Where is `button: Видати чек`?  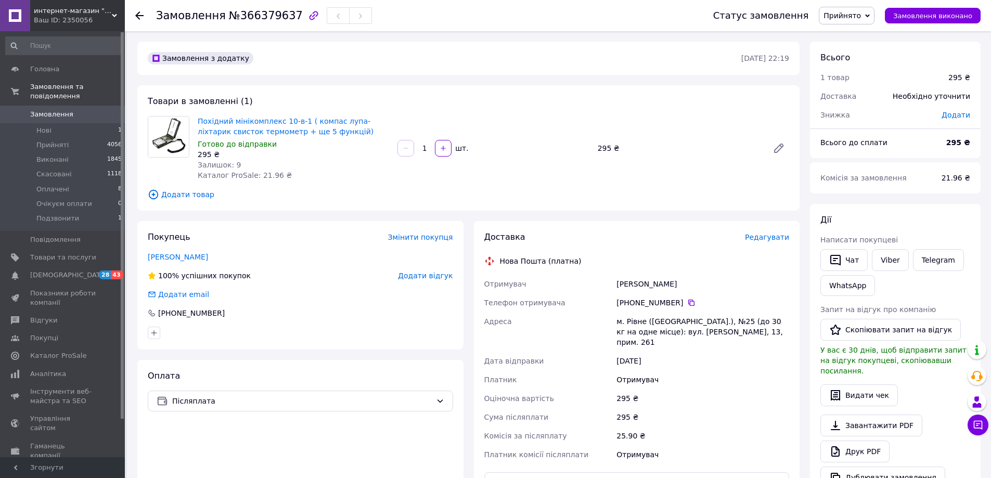 button: Видати чек is located at coordinates (859, 395).